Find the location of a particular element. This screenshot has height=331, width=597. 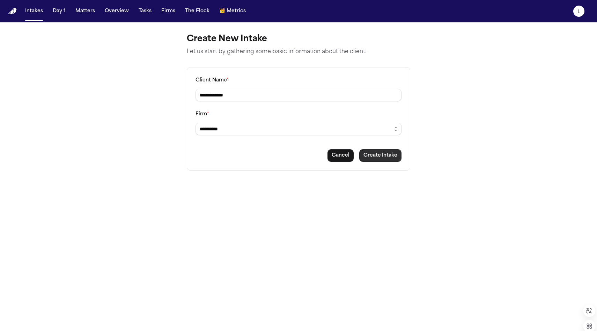

a: Tasks is located at coordinates (145, 11).